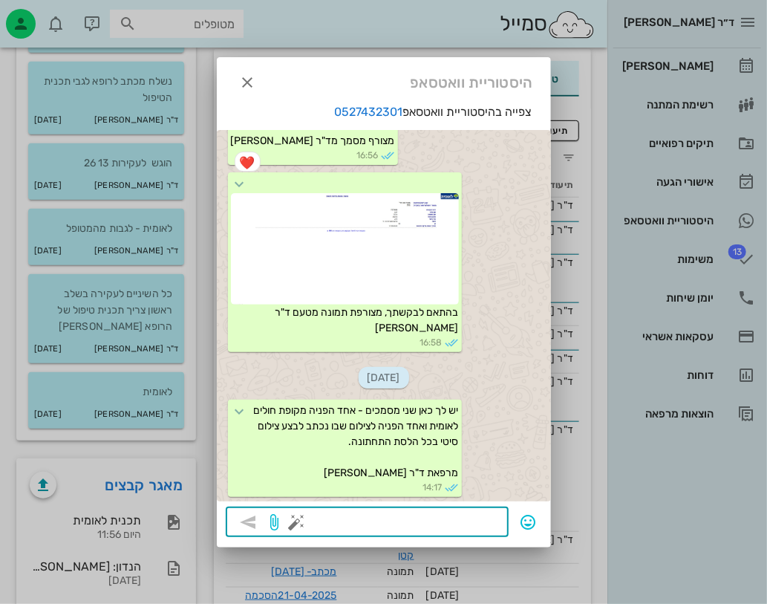 The image size is (767, 604). Describe the element at coordinates (384, 112) in the screenshot. I see `p: צפייה בהיסטוריית וואטסאפ` at that location.